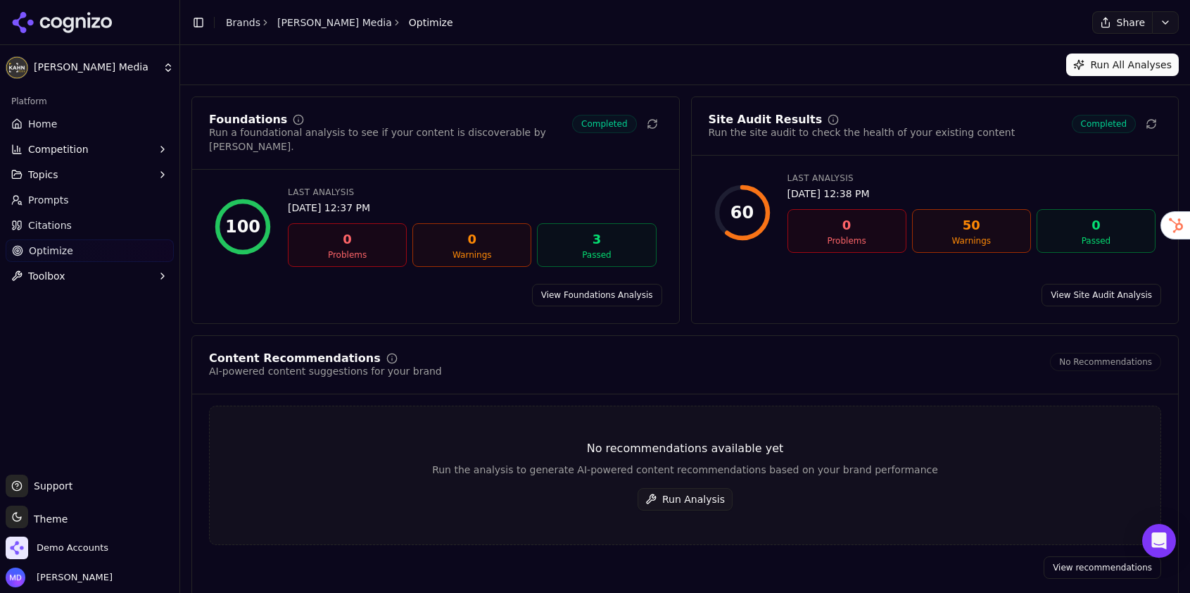 This screenshot has height=593, width=1190. I want to click on img: Melissa Dowd, so click(15, 577).